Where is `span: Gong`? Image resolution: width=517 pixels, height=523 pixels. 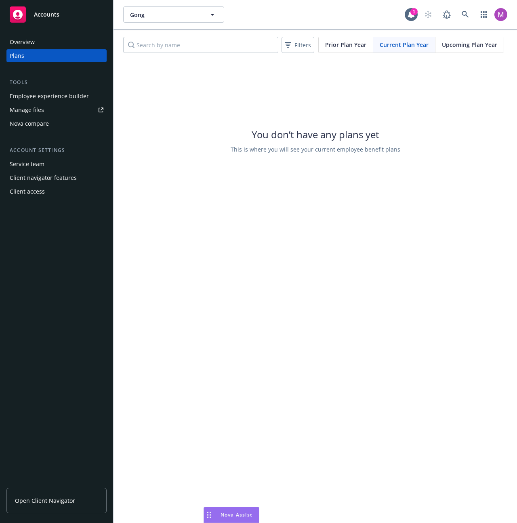 span: Gong is located at coordinates (165, 15).